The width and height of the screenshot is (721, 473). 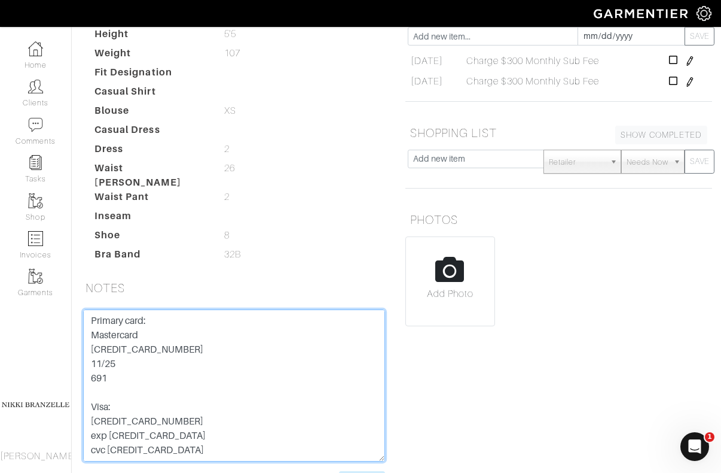 What do you see at coordinates (493, 36) in the screenshot?
I see `input: Add new item...` at bounding box center [493, 36].